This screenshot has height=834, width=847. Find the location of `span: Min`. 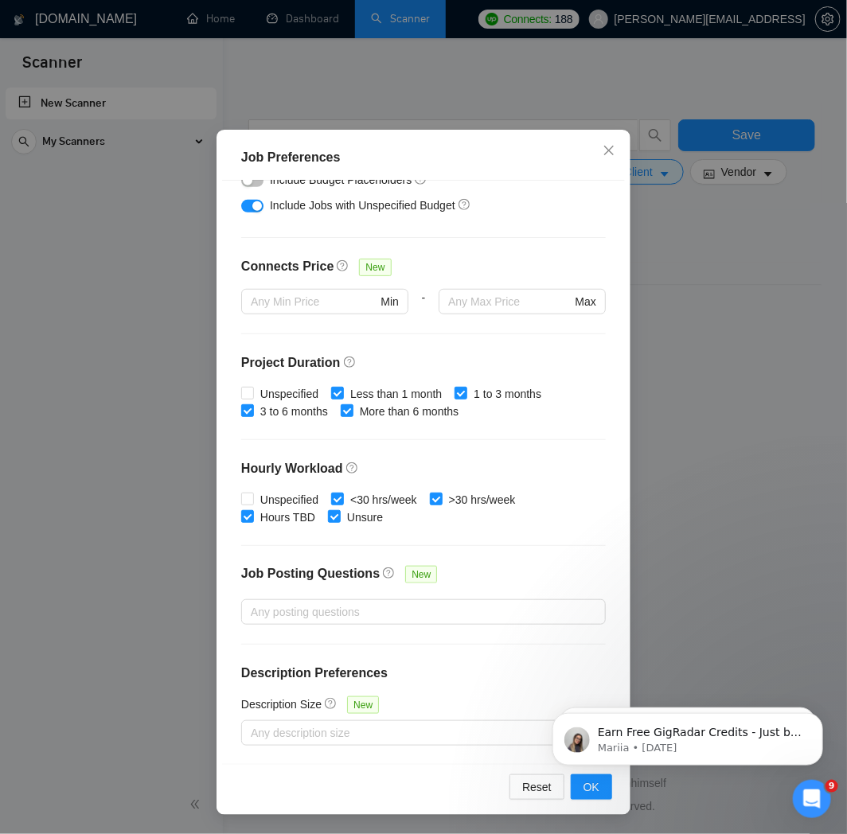

span: Min is located at coordinates (389, 302).